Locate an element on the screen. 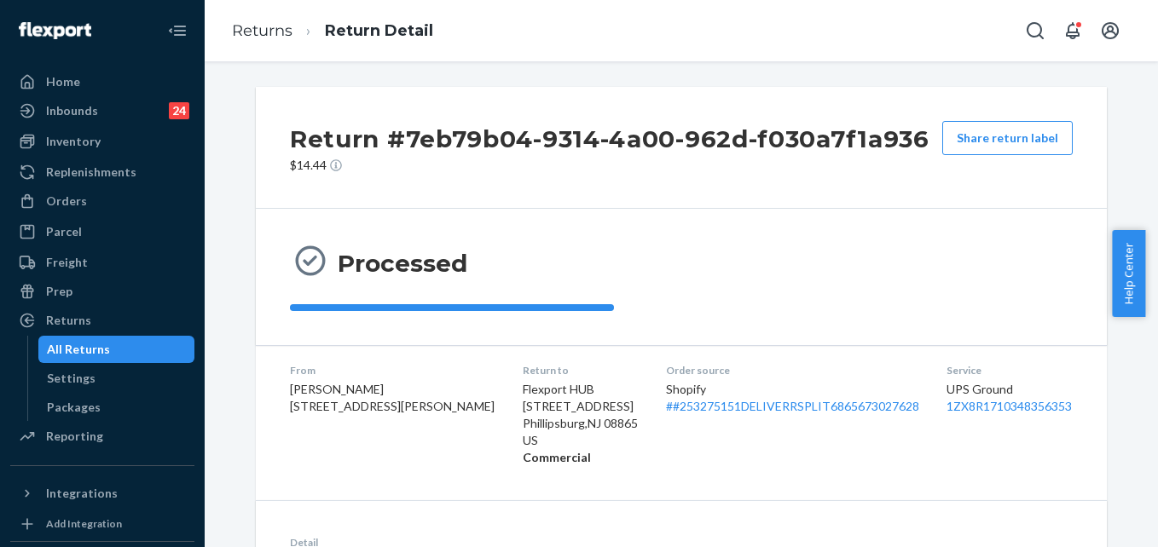  button: Close Navigation is located at coordinates (177, 31).